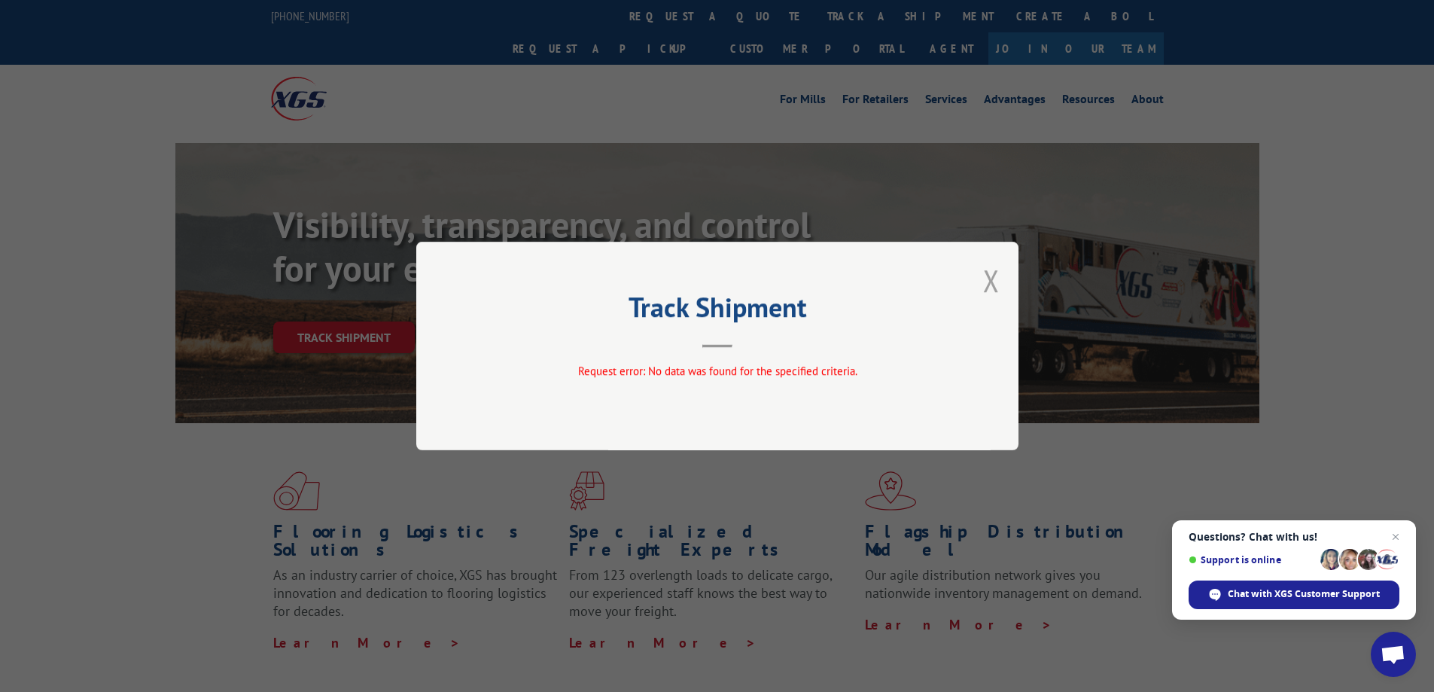  I want to click on button: Close modal, so click(992, 280).